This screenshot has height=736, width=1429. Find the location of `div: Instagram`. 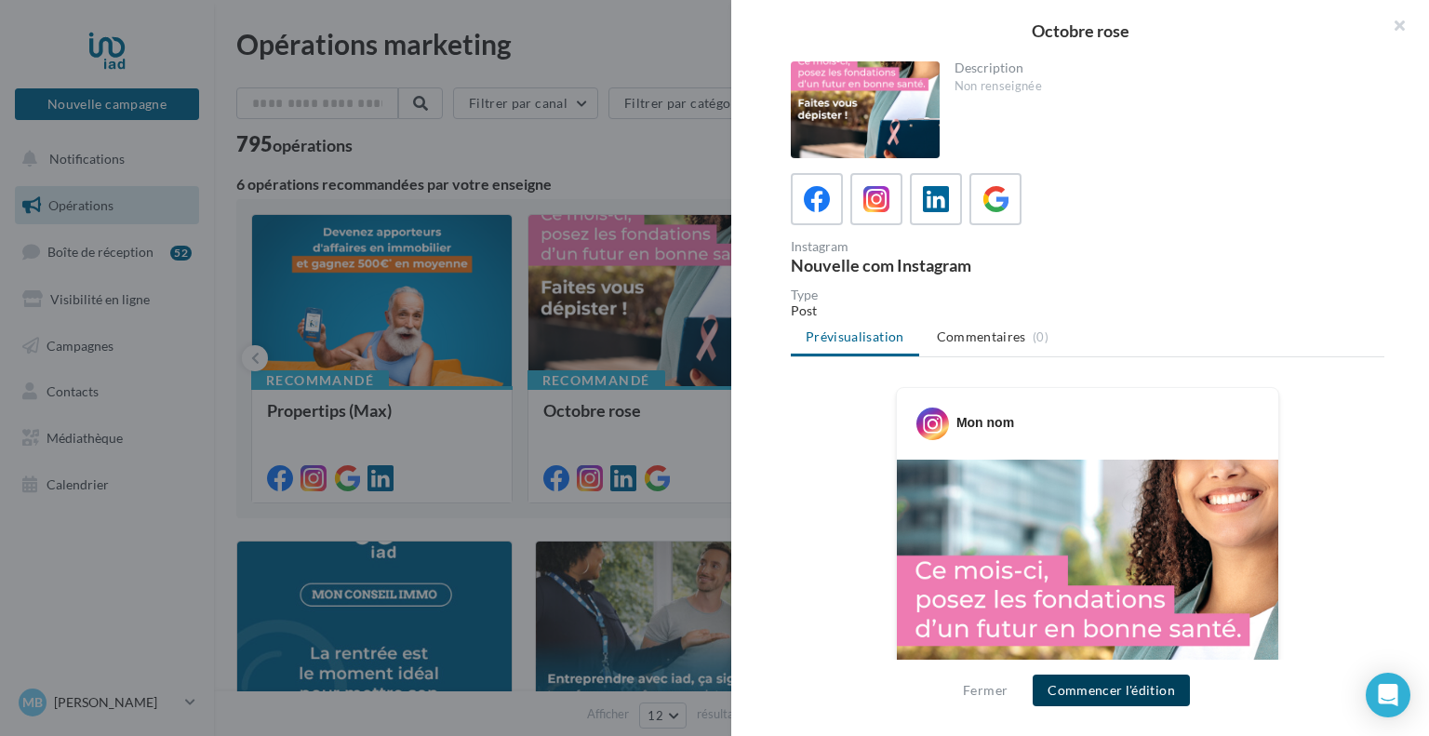

div: Instagram is located at coordinates (935, 247).